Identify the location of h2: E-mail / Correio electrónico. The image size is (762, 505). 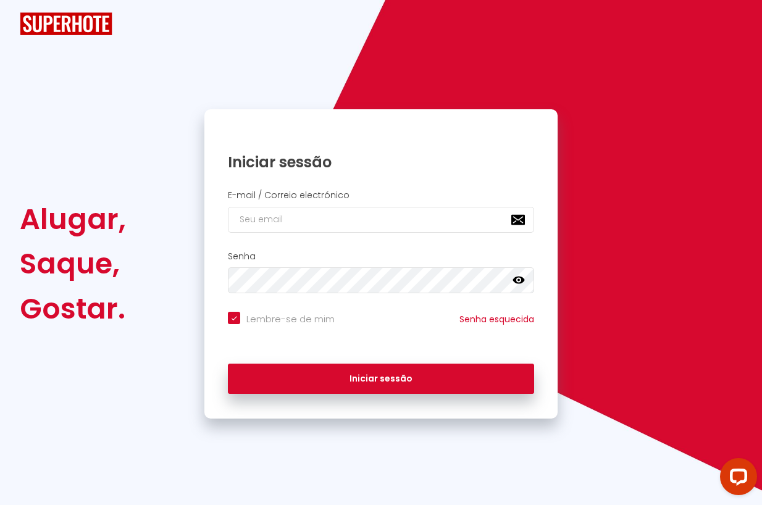
(381, 195).